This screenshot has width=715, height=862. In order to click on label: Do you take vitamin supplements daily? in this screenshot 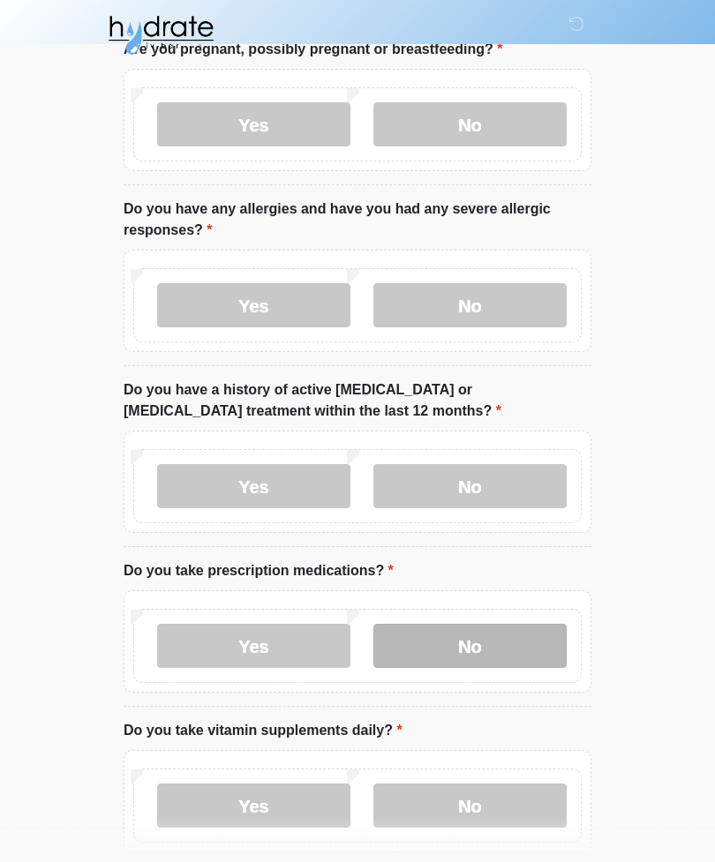, I will do `click(263, 732)`.